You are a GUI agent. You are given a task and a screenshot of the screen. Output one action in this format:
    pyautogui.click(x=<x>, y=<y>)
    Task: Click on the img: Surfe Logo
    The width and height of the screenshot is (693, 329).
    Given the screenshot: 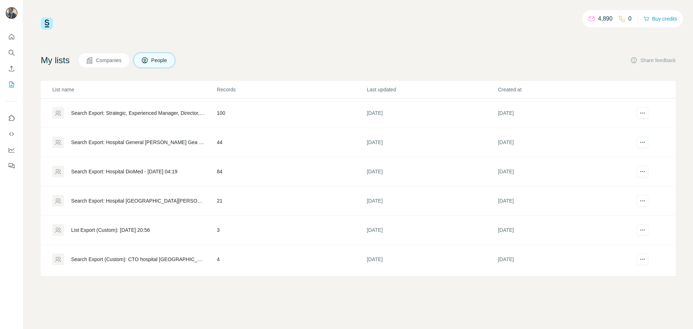 What is the action you would take?
    pyautogui.click(x=47, y=23)
    